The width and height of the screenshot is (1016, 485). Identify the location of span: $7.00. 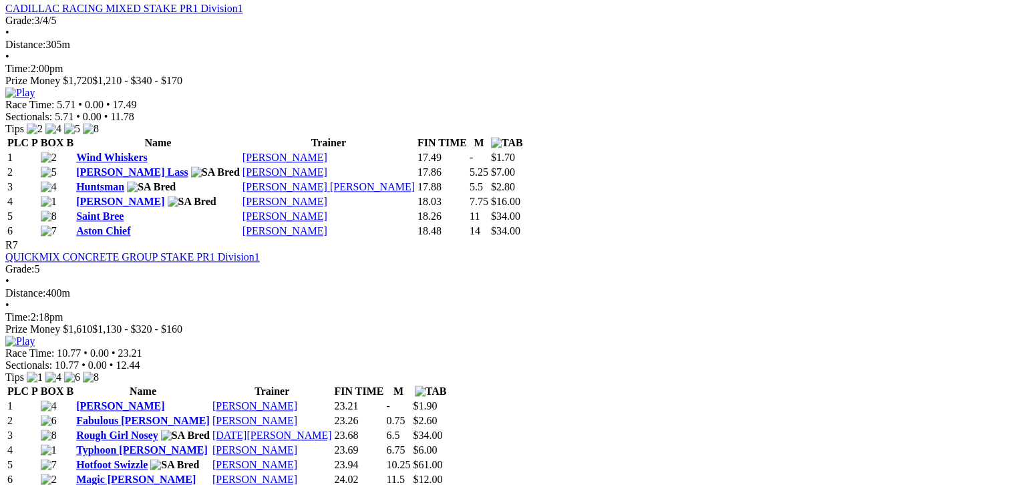
(503, 172).